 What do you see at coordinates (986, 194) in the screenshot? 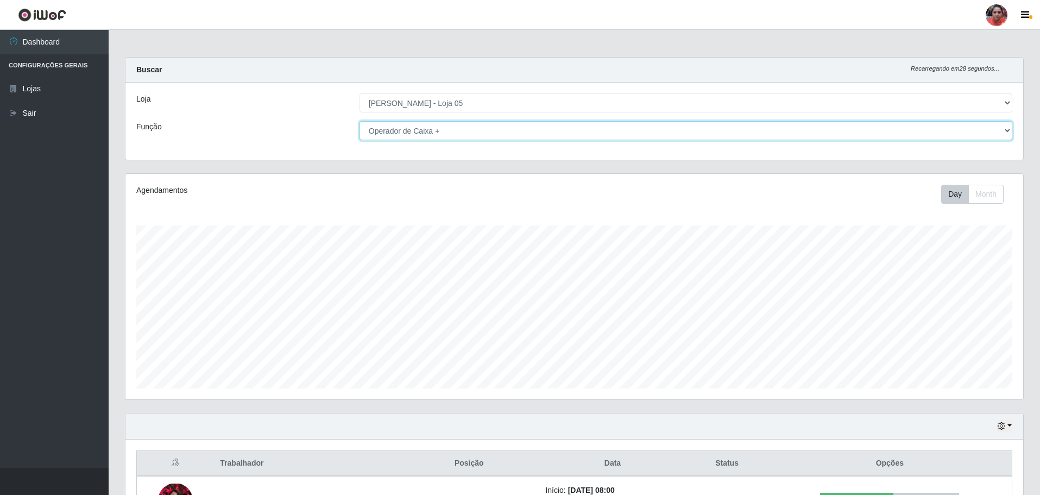
I see `button: Month` at bounding box center [986, 194].